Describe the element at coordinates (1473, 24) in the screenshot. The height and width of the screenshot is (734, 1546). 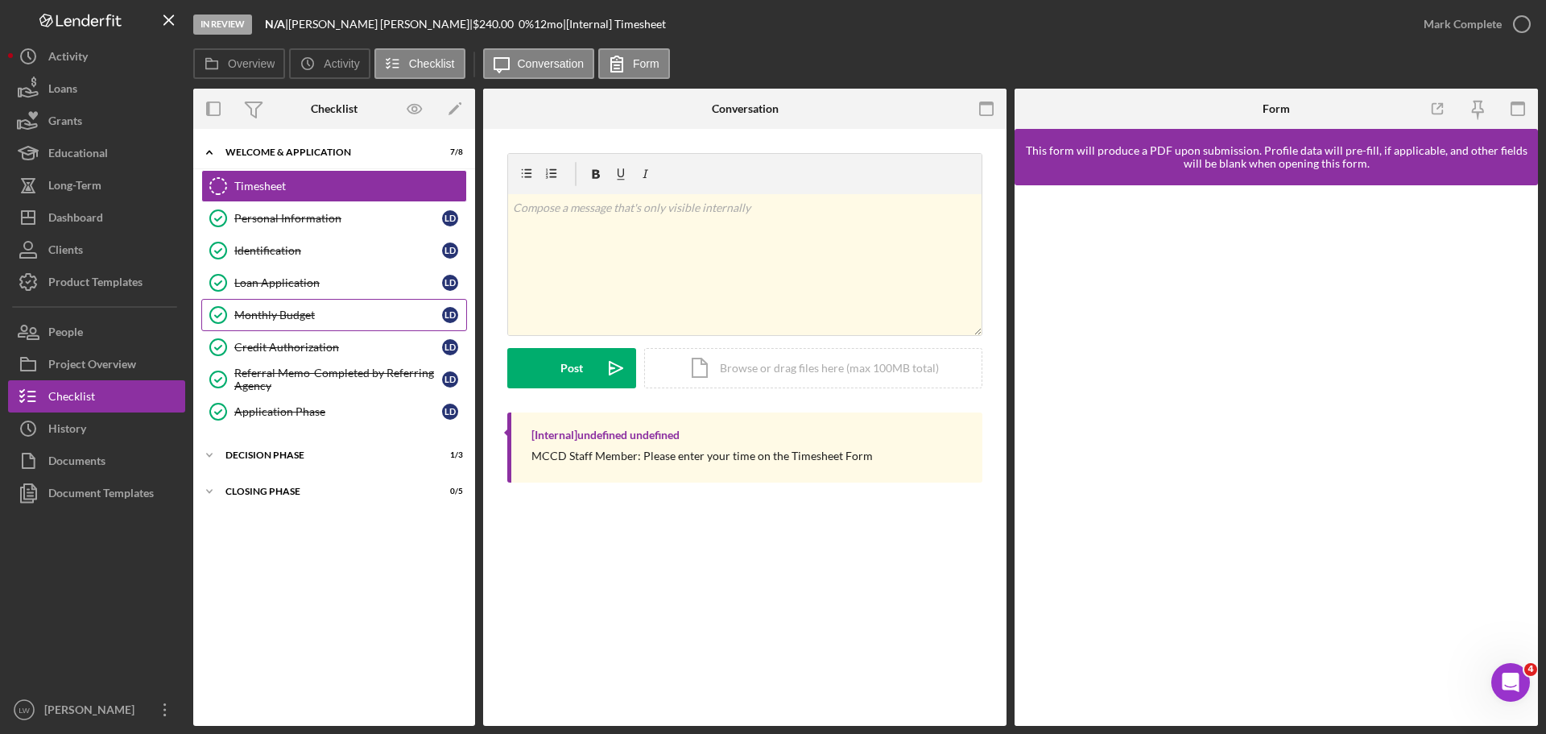
I see `button: Mark Complete` at that location.